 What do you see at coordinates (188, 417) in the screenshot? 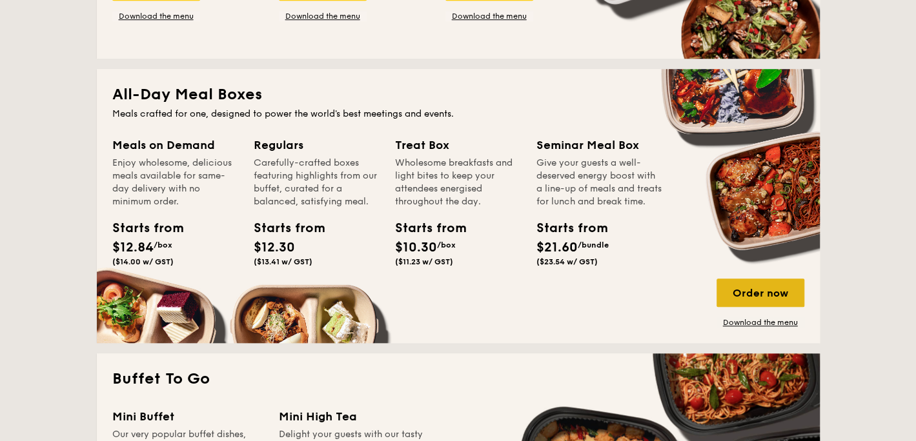
I see `div: Mini Buffet` at bounding box center [188, 417].